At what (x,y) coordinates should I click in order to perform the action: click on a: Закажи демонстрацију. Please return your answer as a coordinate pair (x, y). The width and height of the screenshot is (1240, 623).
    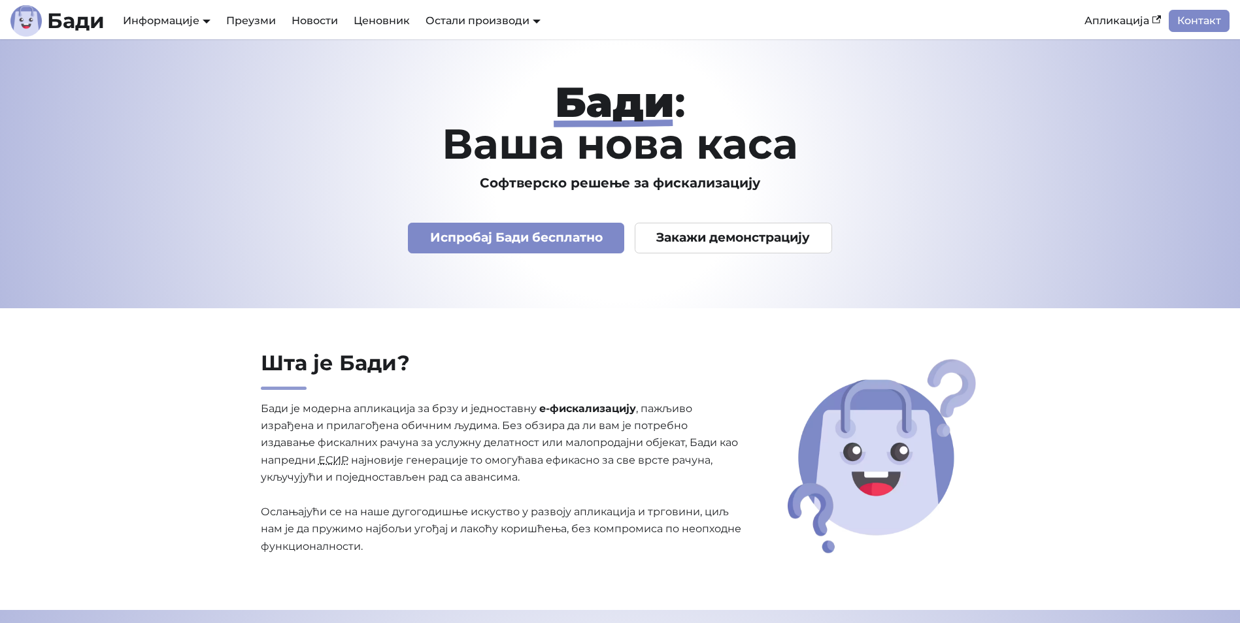
    Looking at the image, I should click on (733, 238).